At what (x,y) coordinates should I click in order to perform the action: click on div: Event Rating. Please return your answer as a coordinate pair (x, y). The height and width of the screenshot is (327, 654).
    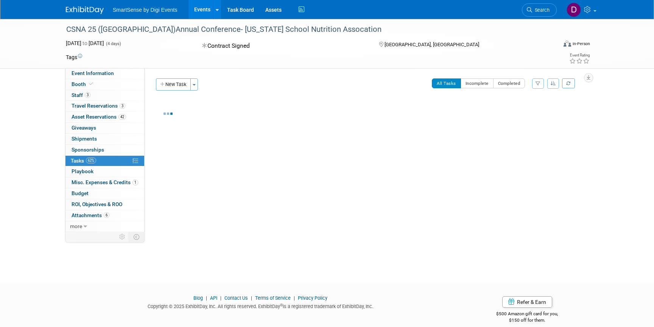
    Looking at the image, I should click on (579, 55).